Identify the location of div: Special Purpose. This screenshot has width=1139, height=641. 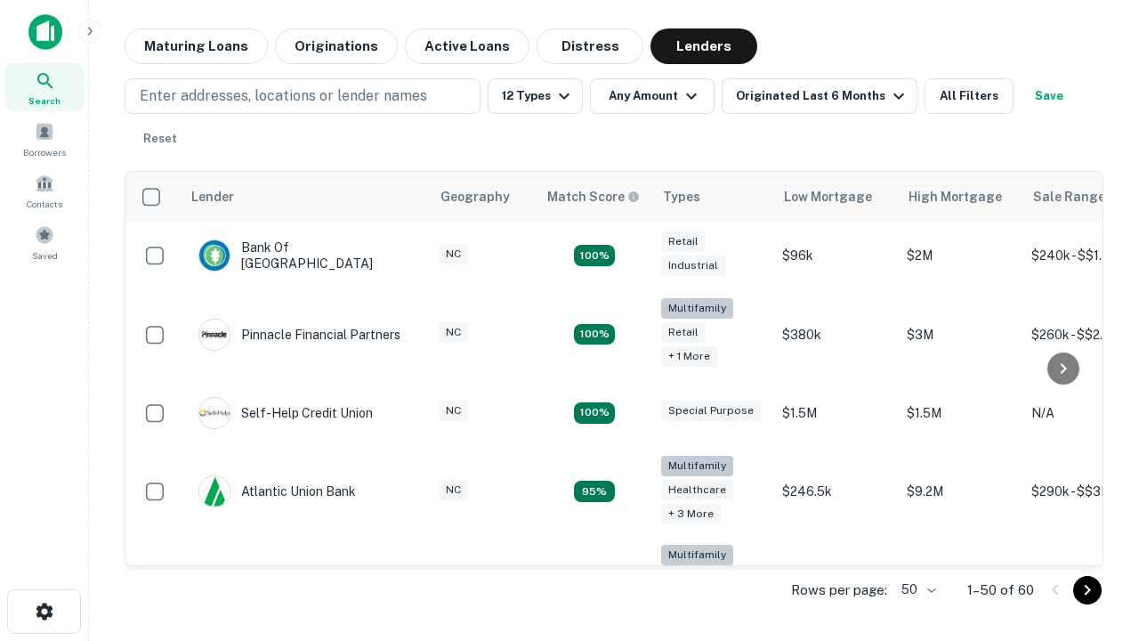
(711, 410).